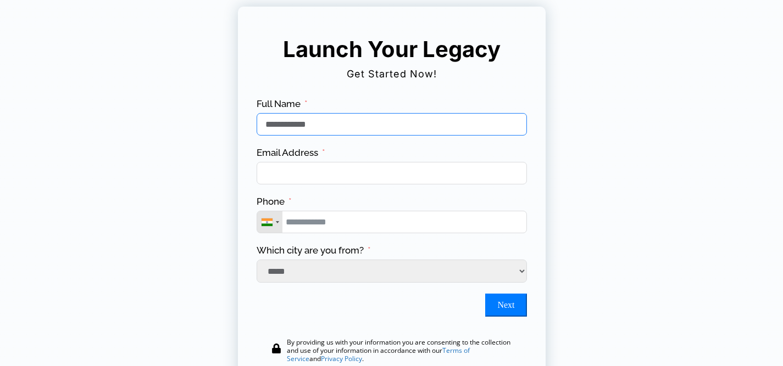 This screenshot has height=366, width=783. Describe the element at coordinates (34, 68) in the screenshot. I see `img: tab_domain_overview_orange.svg` at that location.